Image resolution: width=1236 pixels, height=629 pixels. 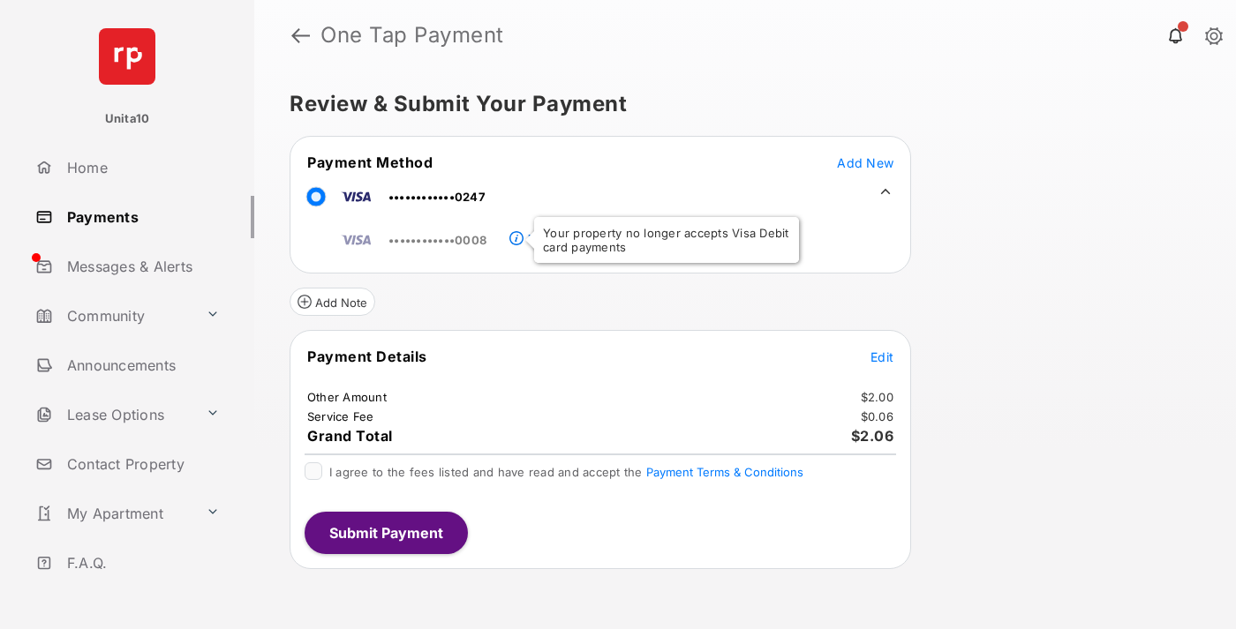 What do you see at coordinates (725, 472) in the screenshot?
I see `button: I agree to the fees listed and have read and accept the` at bounding box center [725, 472].